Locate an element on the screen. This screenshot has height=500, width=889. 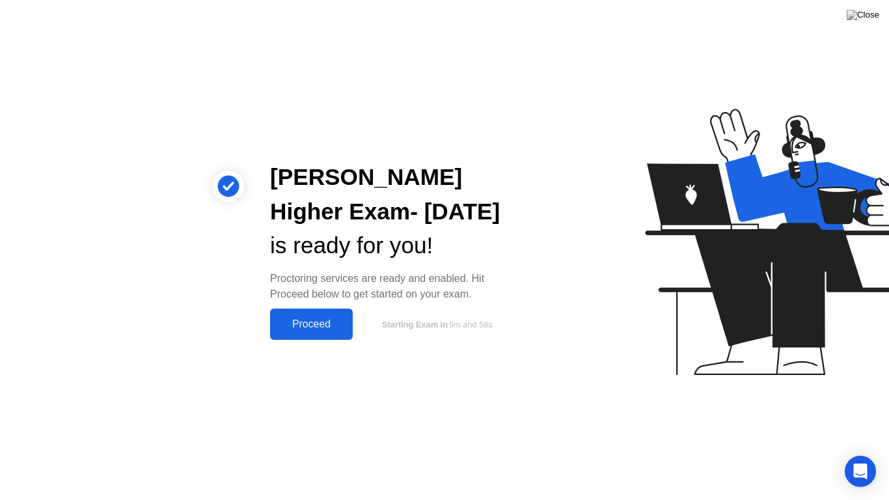
button: Proceed is located at coordinates (311, 324).